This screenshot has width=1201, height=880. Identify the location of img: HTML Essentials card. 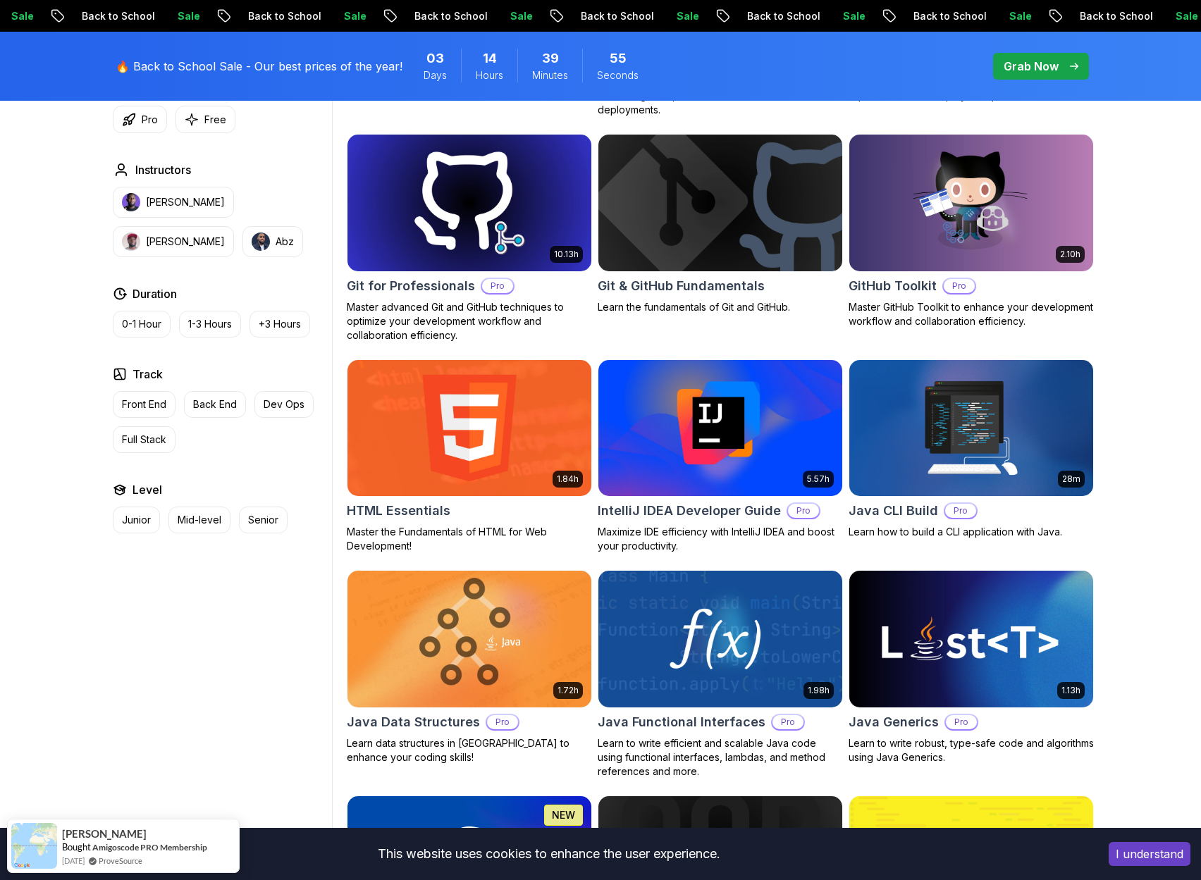
(469, 429).